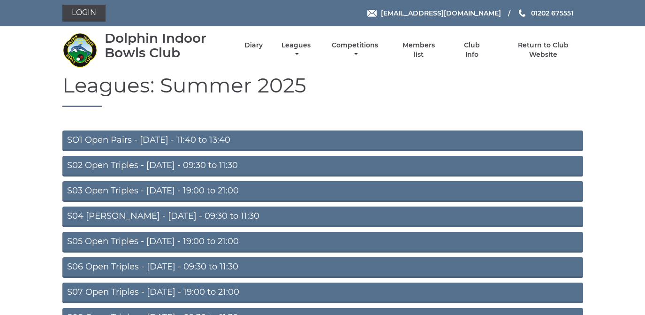 This screenshot has height=315, width=645. What do you see at coordinates (253, 45) in the screenshot?
I see `a: Diary` at bounding box center [253, 45].